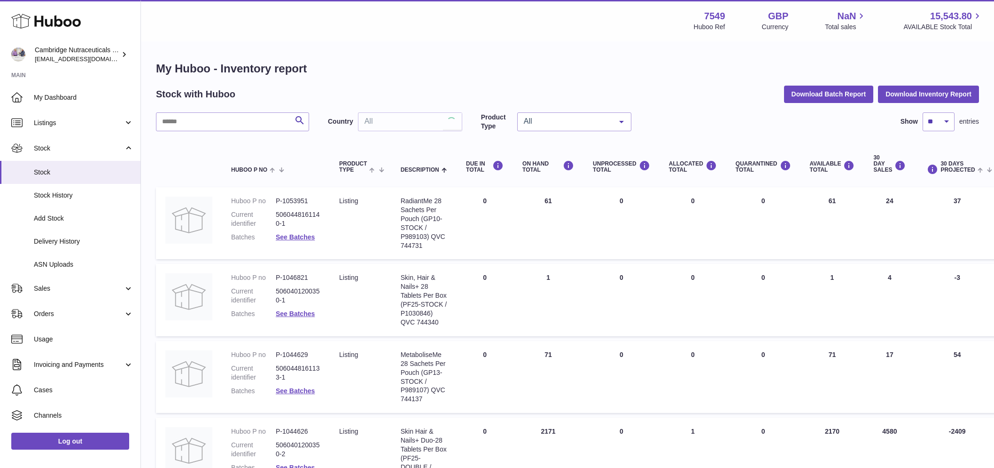  Describe the element at coordinates (353, 167) in the screenshot. I see `span: Product Type` at that location.